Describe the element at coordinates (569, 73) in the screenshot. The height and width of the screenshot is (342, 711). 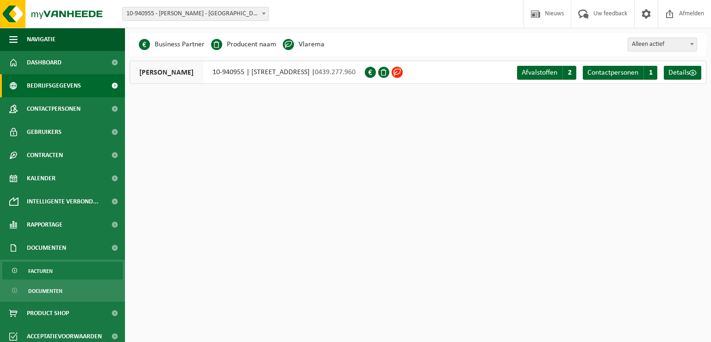
I see `span: 2` at that location.